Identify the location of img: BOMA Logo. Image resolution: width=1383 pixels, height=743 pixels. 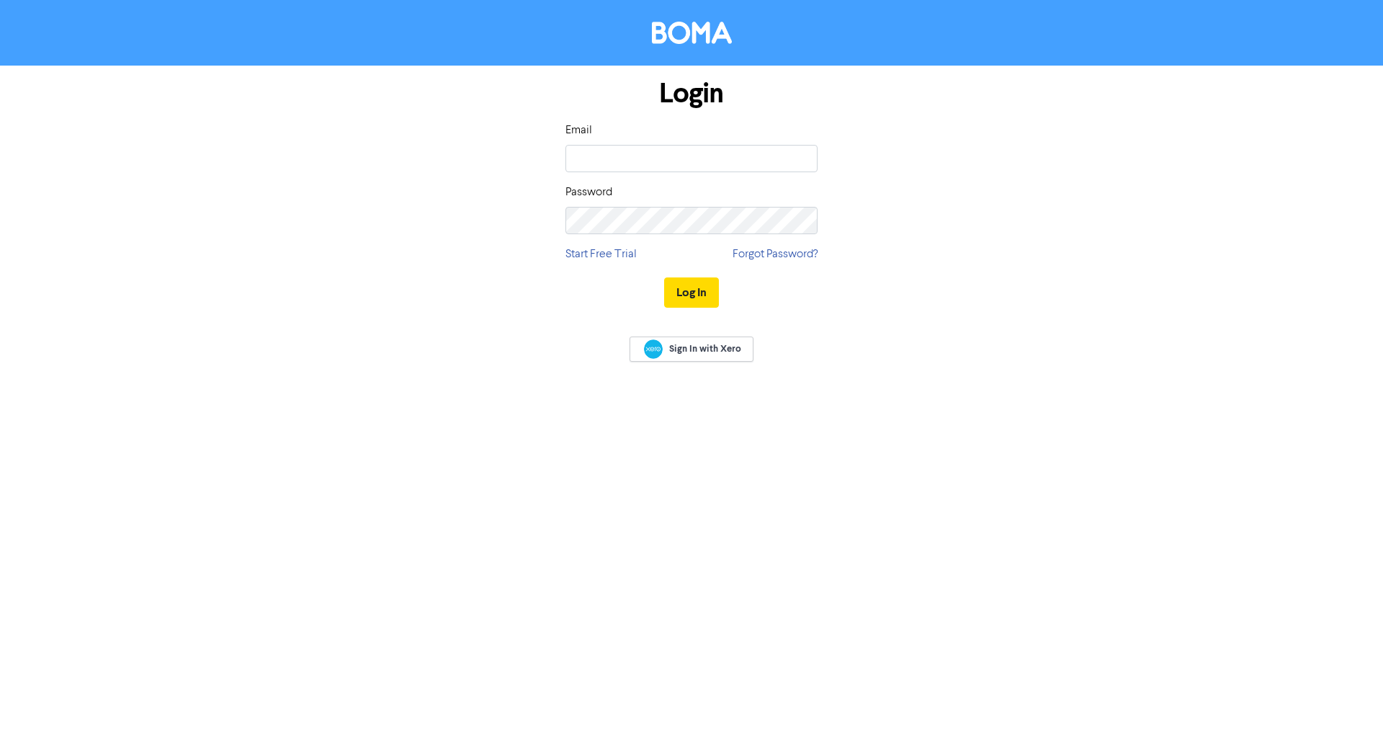
(691, 32).